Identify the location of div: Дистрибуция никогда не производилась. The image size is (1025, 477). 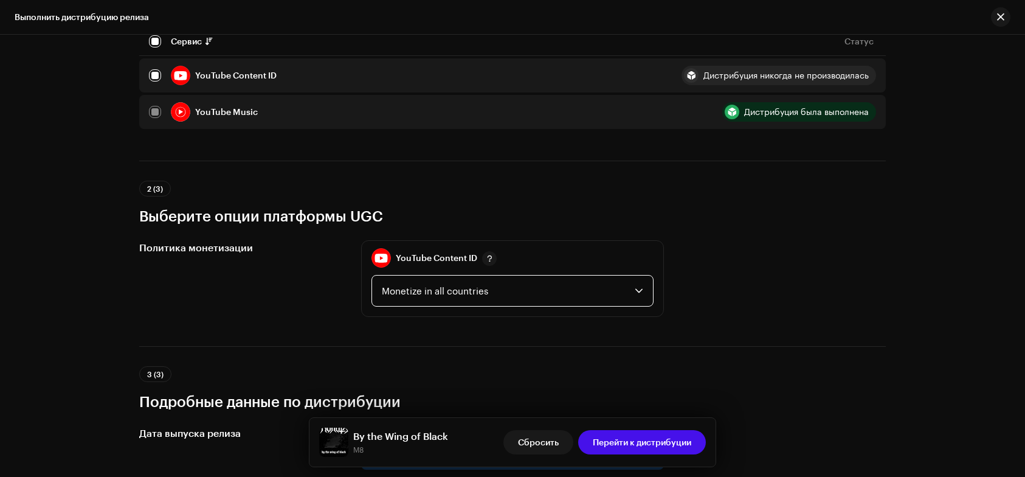
(786, 75).